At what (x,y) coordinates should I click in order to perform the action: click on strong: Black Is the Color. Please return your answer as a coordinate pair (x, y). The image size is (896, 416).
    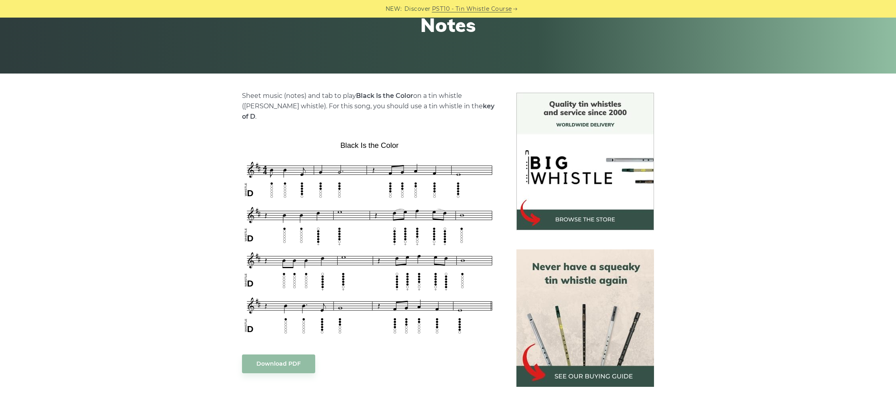
    Looking at the image, I should click on (384, 96).